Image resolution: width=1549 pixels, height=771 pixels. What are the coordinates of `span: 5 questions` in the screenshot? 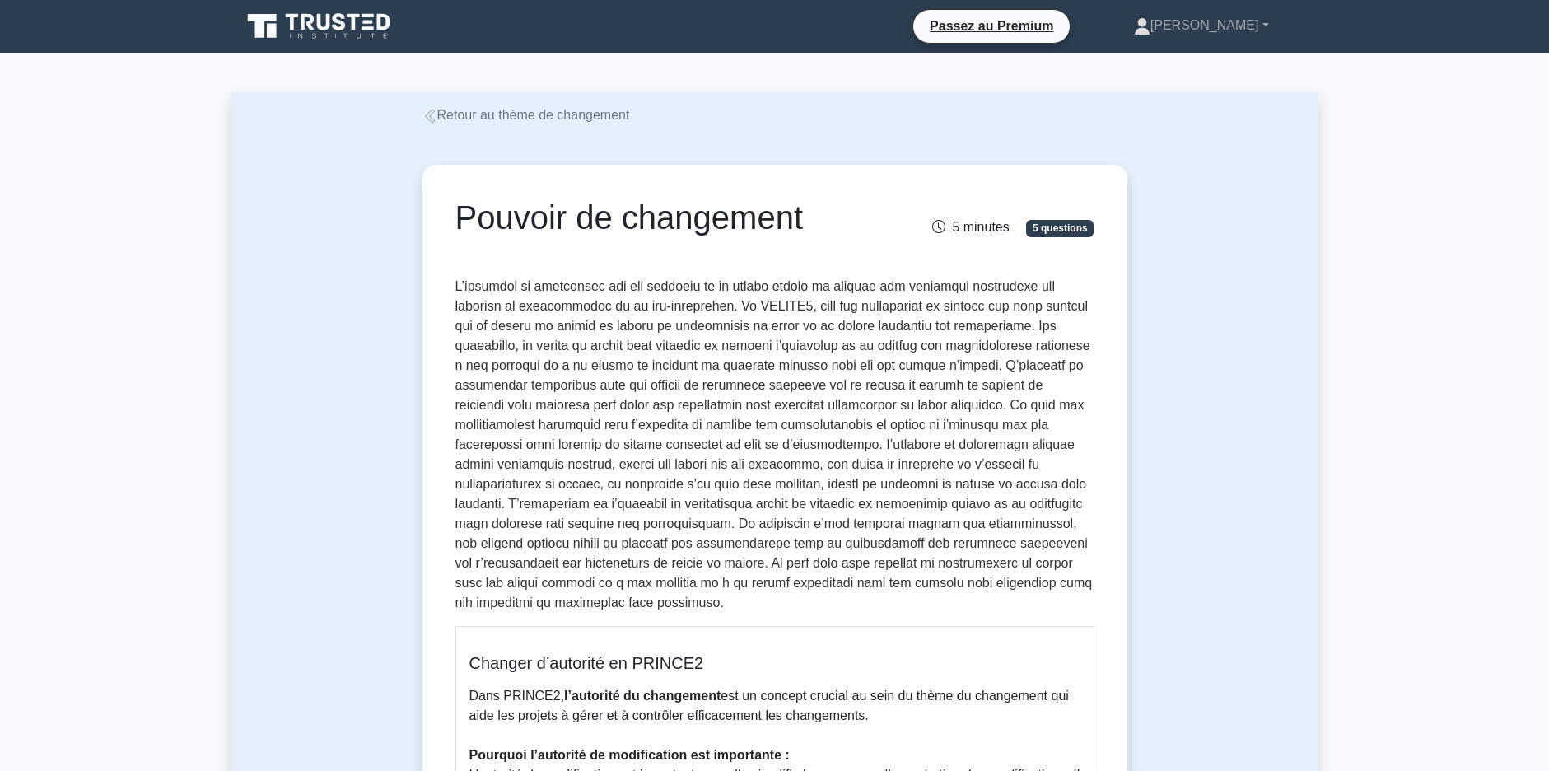 It's located at (1060, 228).